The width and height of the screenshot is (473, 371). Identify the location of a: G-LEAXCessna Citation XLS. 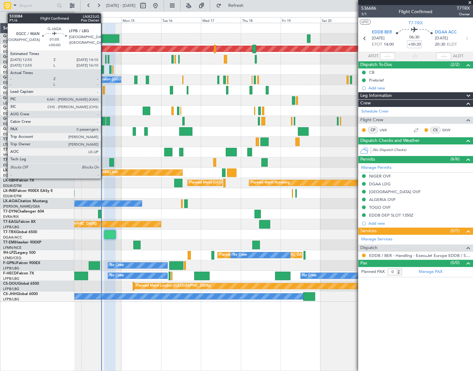
(27, 67).